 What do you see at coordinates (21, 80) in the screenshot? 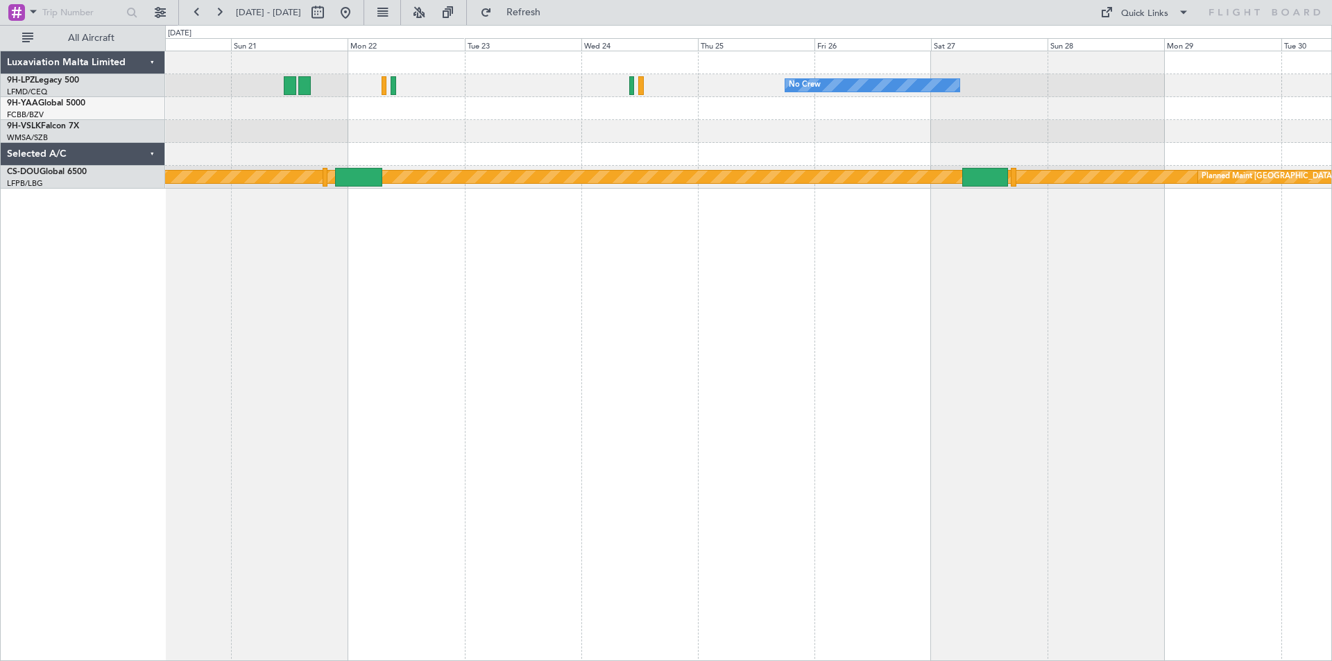
I see `span: 9H-LPZ` at bounding box center [21, 80].